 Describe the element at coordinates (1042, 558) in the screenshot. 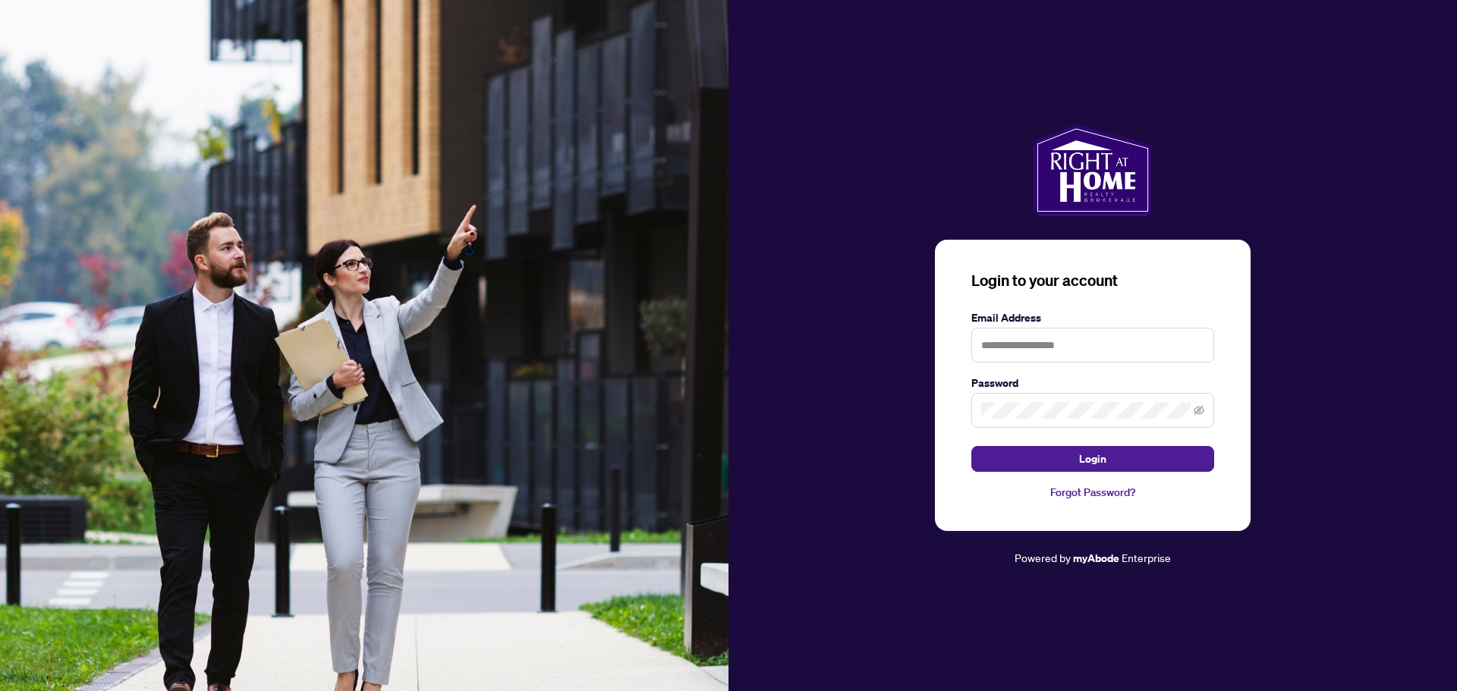

I see `span: Powered by` at that location.